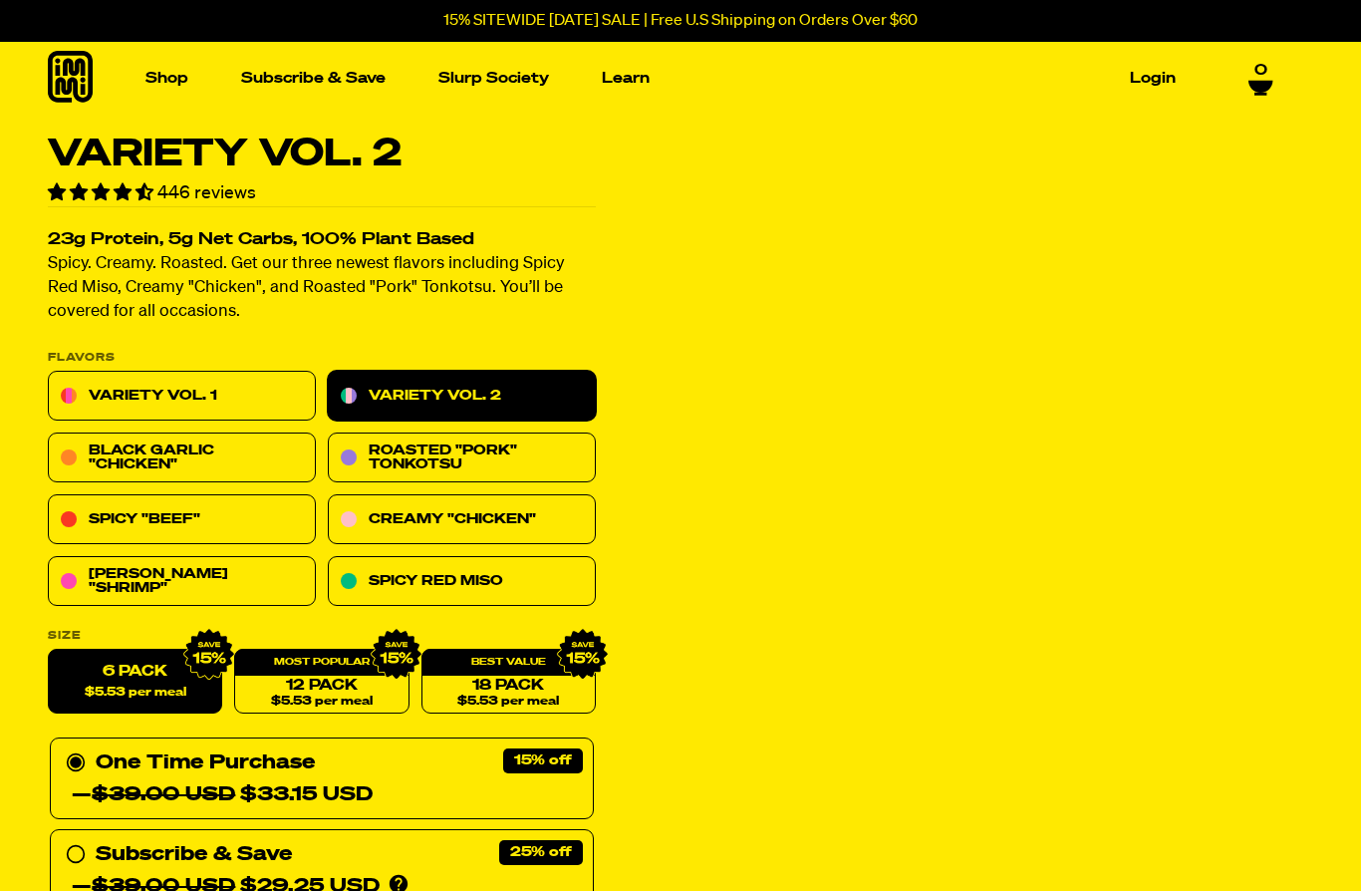  I want to click on span: 4.70 stars, so click(103, 193).